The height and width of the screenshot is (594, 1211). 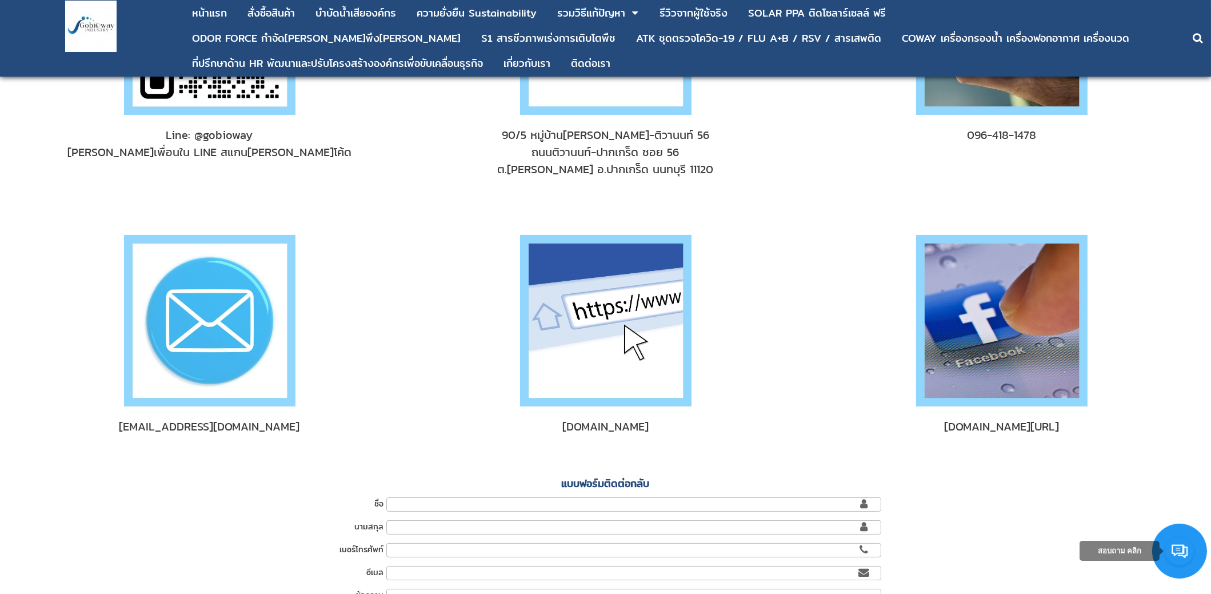 I want to click on div: สั่งซื้อสินค้า, so click(x=271, y=13).